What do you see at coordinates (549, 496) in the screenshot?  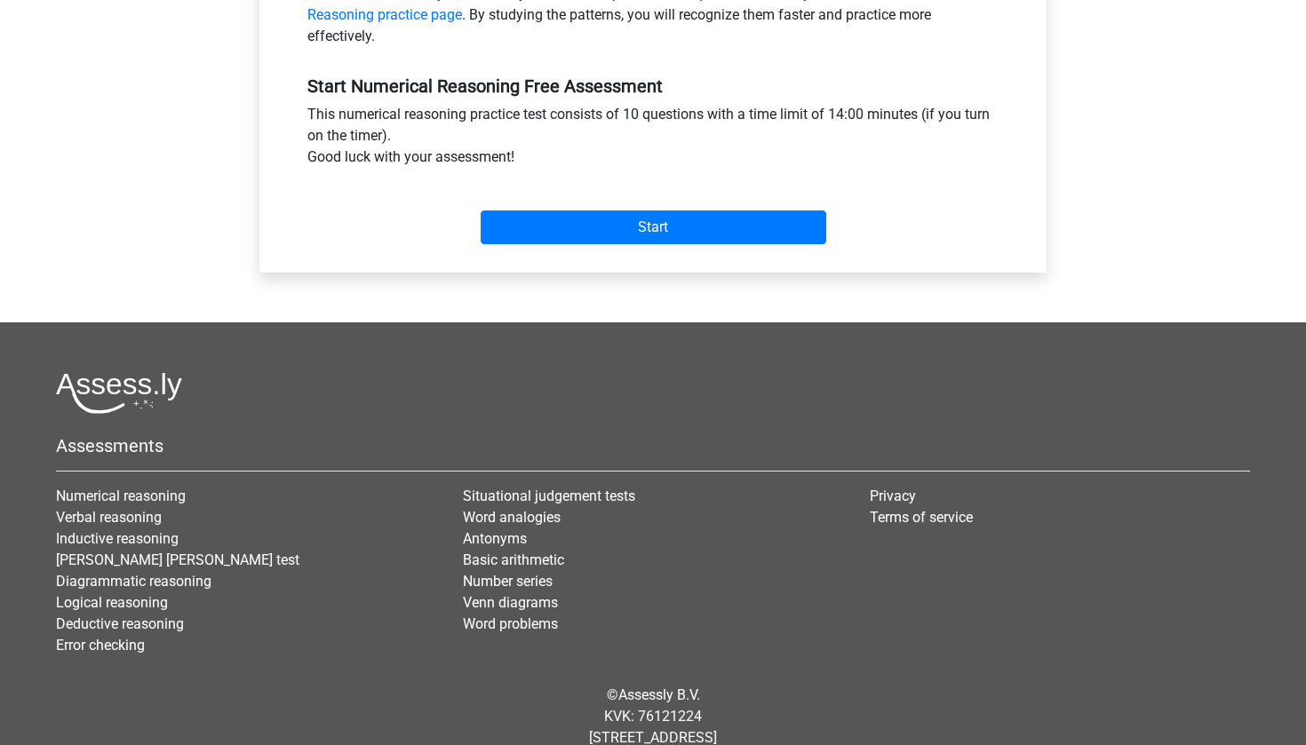 I see `a: Situational judgement tests` at bounding box center [549, 496].